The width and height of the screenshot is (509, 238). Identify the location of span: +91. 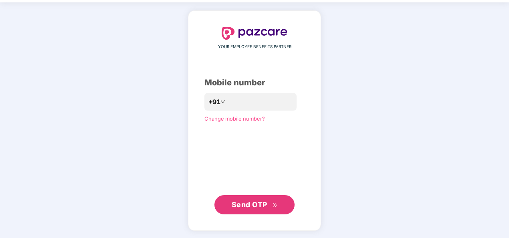
(214, 102).